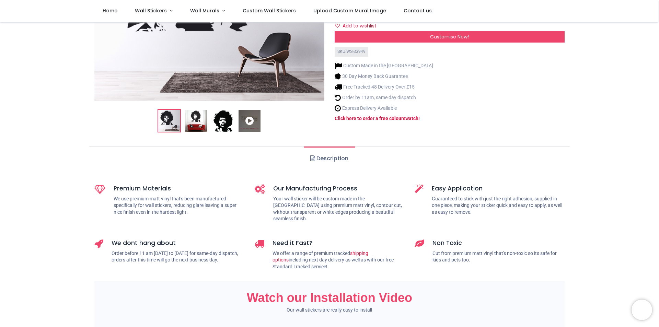 This screenshot has width=659, height=327. I want to click on img: WS-33949-03, so click(223, 121).